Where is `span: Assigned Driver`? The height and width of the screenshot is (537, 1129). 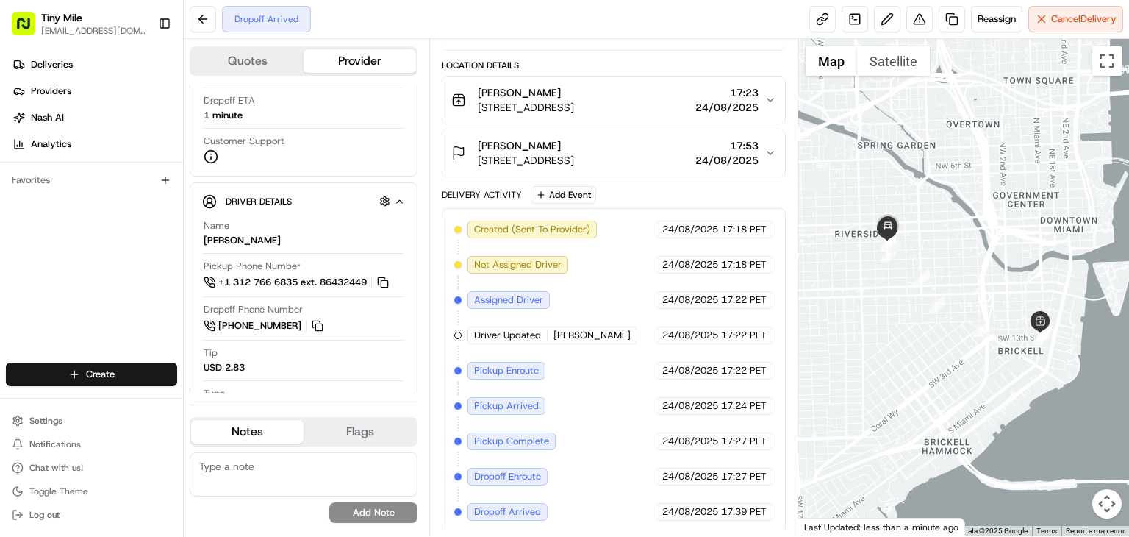 span: Assigned Driver is located at coordinates (509, 300).